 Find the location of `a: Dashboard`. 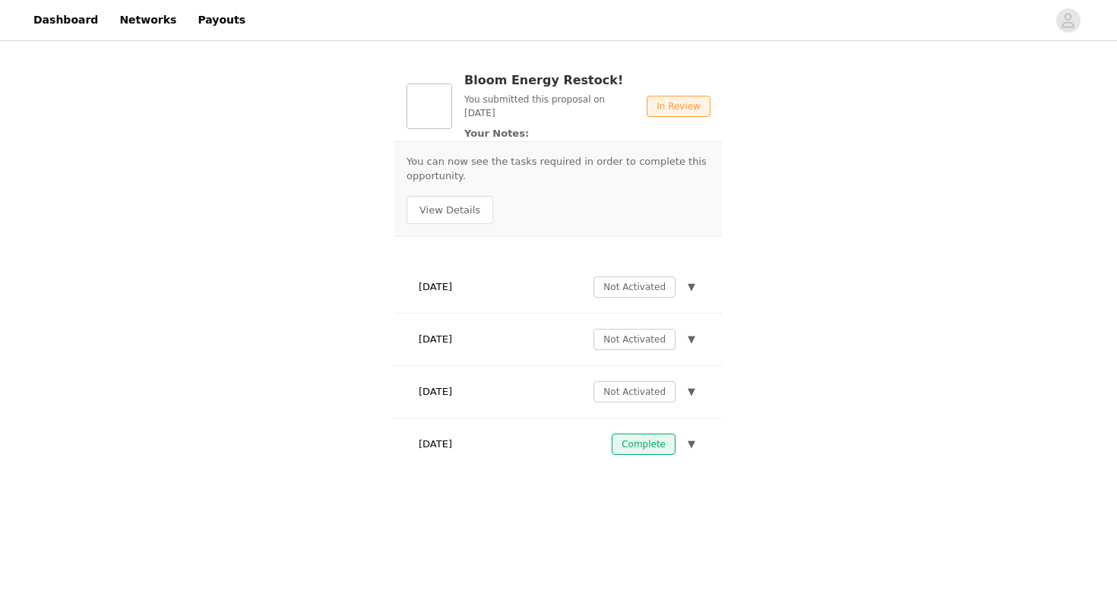

a: Dashboard is located at coordinates (65, 20).